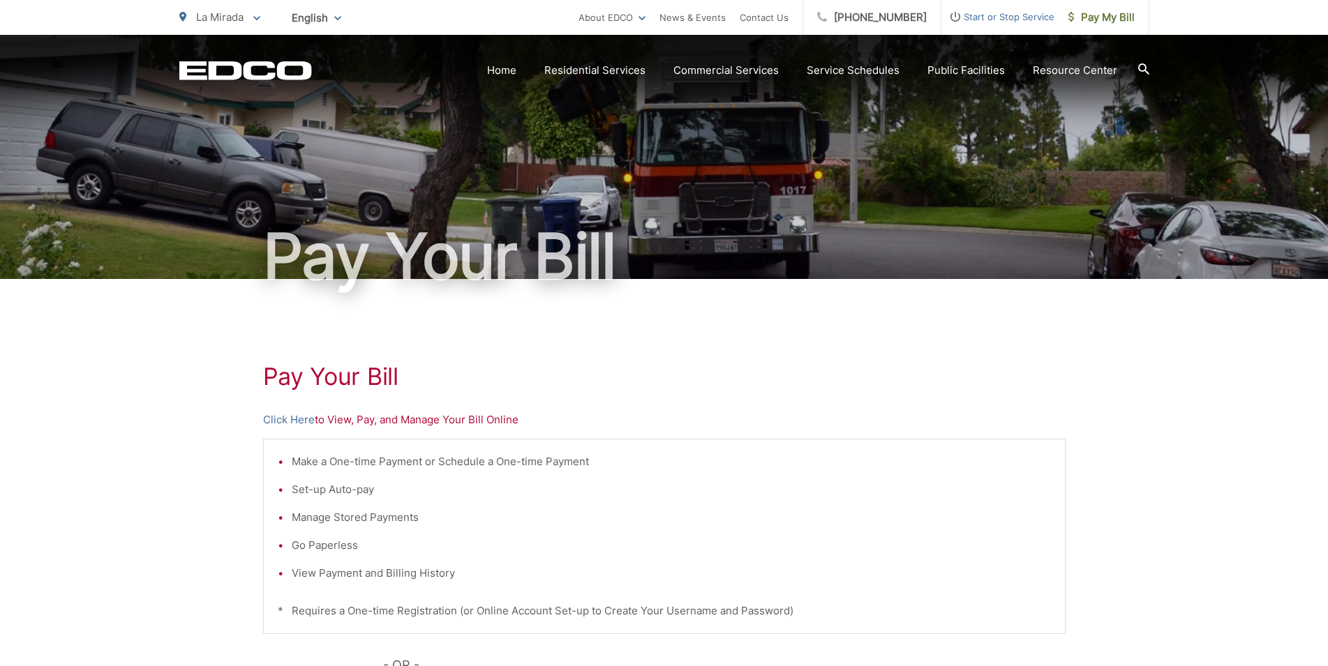 Image resolution: width=1328 pixels, height=666 pixels. Describe the element at coordinates (671, 574) in the screenshot. I see `li: View Payment and Billing History` at that location.